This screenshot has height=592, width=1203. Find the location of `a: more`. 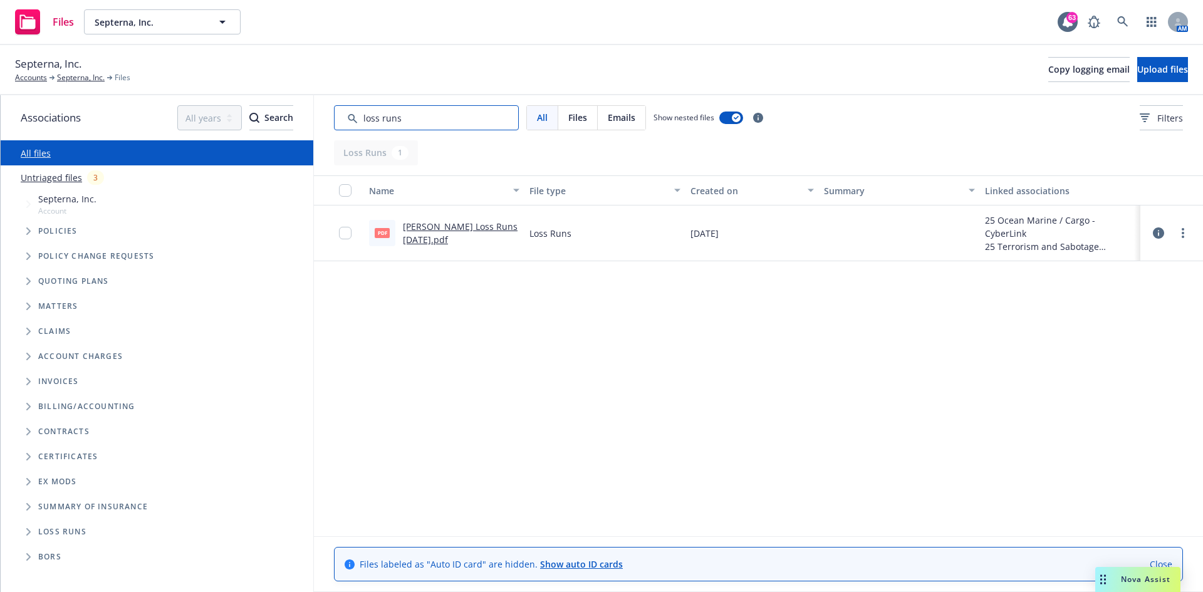

a: more is located at coordinates (1183, 233).